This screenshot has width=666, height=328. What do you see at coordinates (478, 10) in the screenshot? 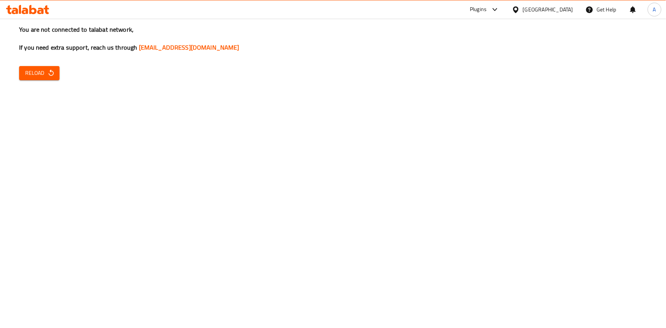
I see `div: Plugins` at bounding box center [478, 10].